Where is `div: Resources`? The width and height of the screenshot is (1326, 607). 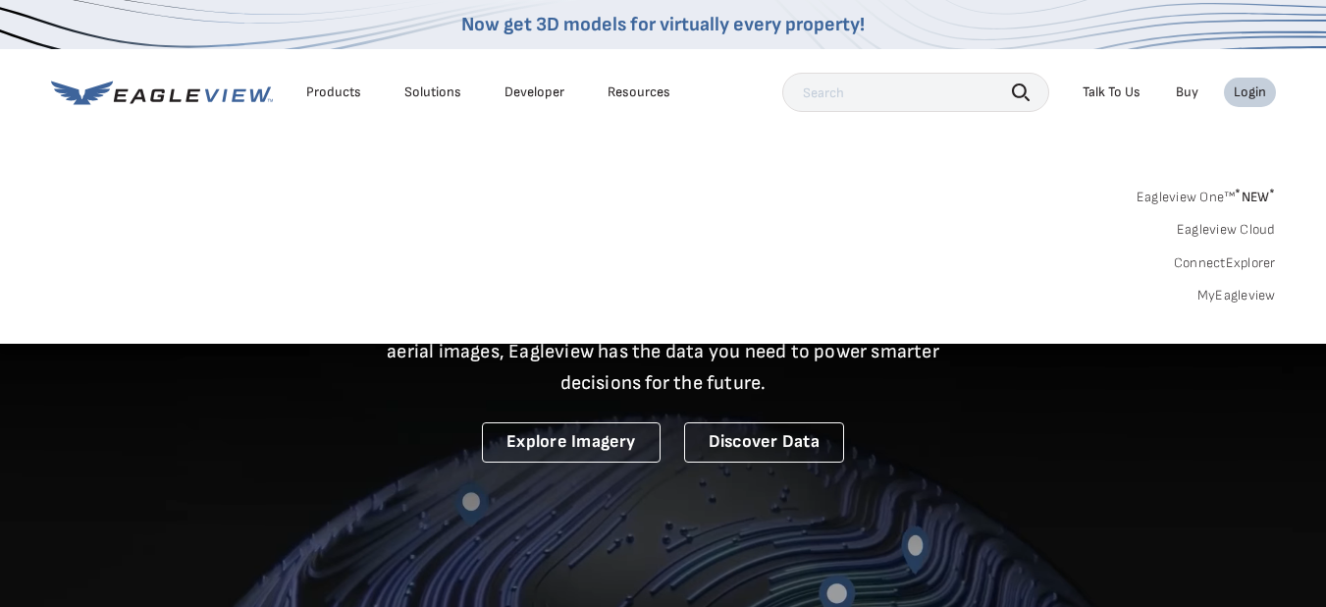
div: Resources is located at coordinates (639, 92).